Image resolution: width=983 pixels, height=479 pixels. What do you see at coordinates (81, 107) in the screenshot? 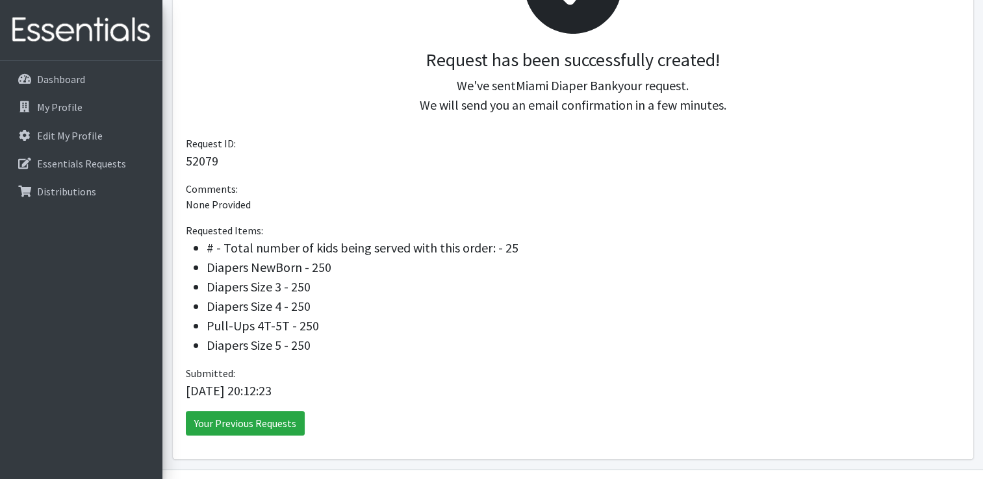
I see `a: My Profile` at bounding box center [81, 107].